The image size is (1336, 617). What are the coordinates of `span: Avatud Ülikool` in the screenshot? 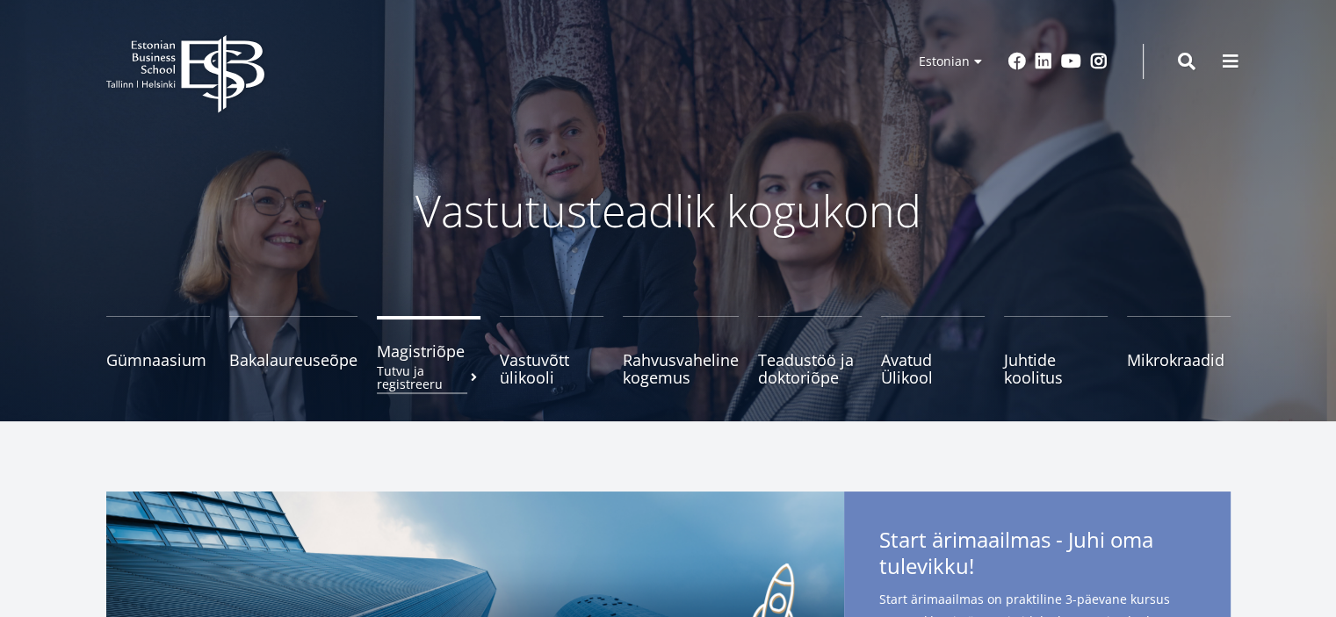 It's located at (933, 369).